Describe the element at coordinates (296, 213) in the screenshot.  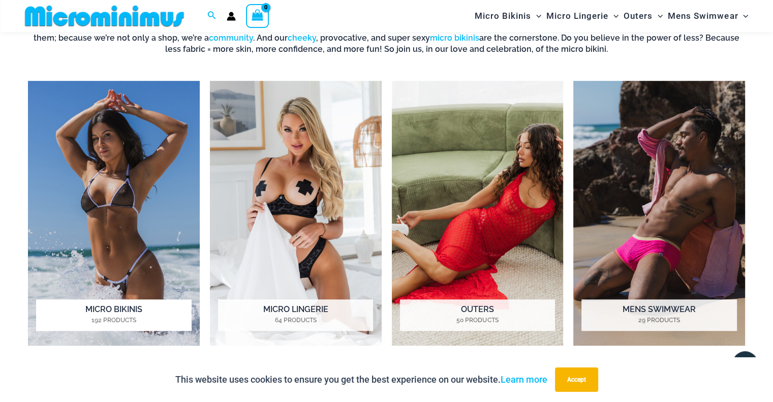
I see `img: Micro Lingerie` at that location.